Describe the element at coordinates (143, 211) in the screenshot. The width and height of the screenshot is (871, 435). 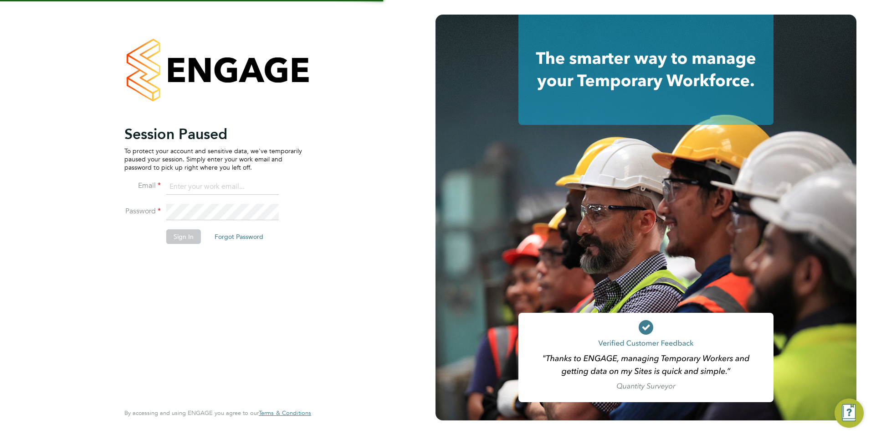
I see `label: Password` at that location.